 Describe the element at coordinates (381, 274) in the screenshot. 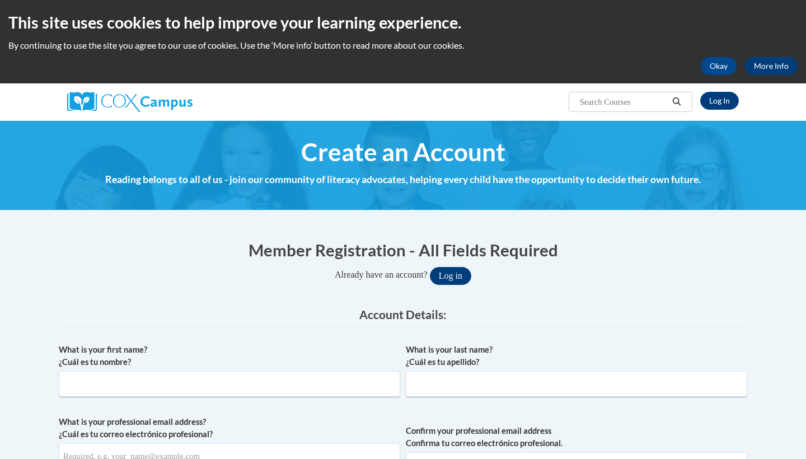

I see `span: Already have an account?` at that location.